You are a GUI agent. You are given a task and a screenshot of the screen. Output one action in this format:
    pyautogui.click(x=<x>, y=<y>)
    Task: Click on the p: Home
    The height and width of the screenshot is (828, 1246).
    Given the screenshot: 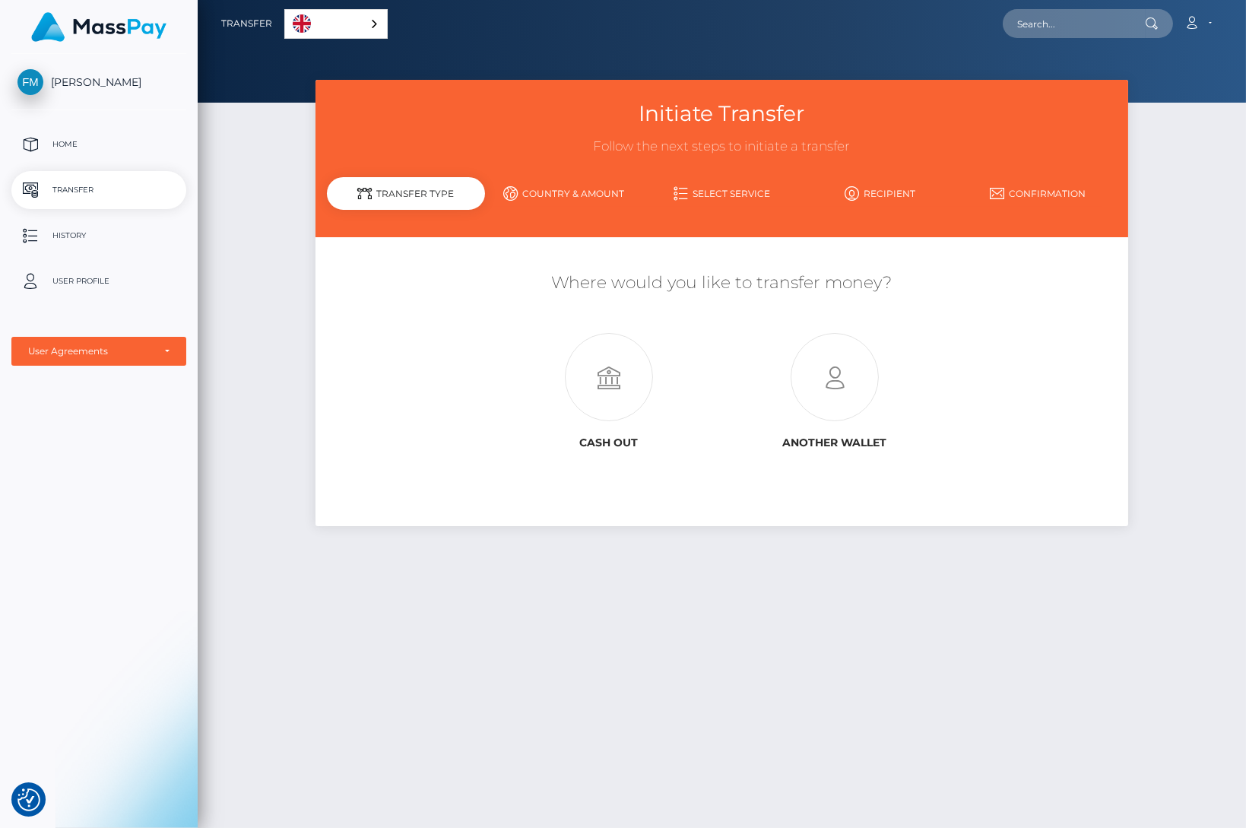 What is the action you would take?
    pyautogui.click(x=99, y=144)
    